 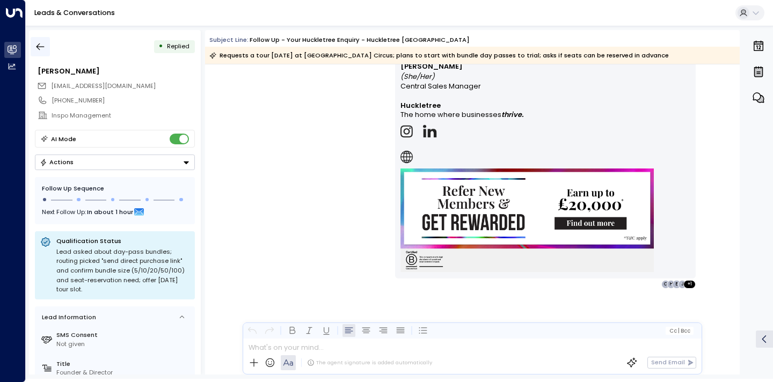 I want to click on div: AI Mode, so click(x=63, y=139).